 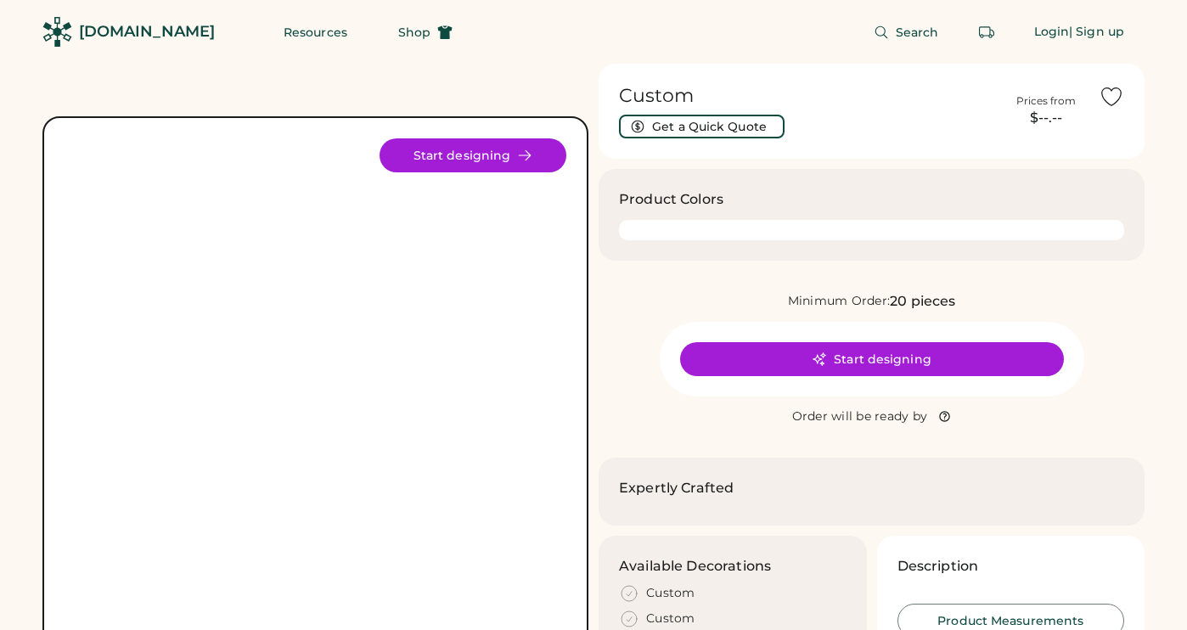 What do you see at coordinates (1096, 32) in the screenshot?
I see `div: | Sign up` at bounding box center [1096, 32].